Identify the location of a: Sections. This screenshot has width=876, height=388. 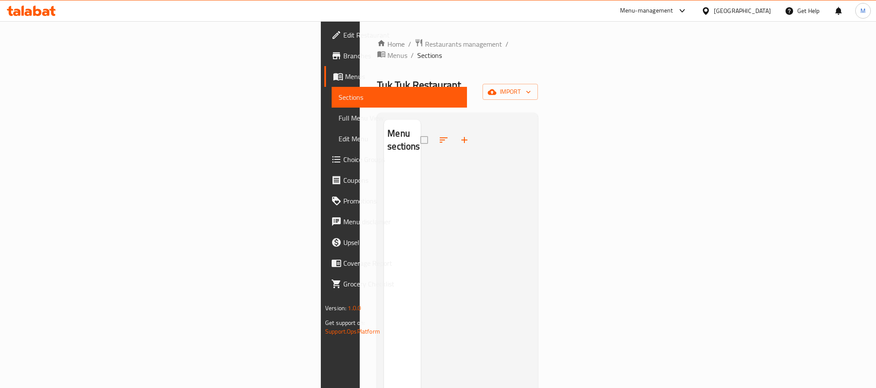
(399, 97).